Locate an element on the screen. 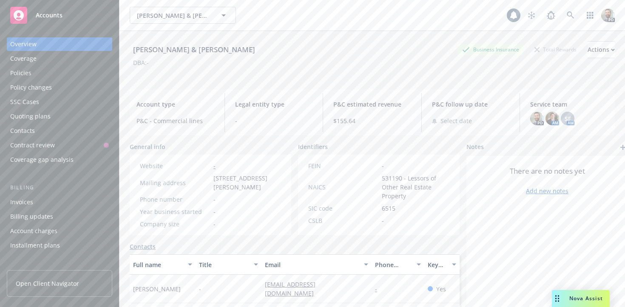 This screenshot has height=307, width=625. div: SIC code is located at coordinates (343, 208).